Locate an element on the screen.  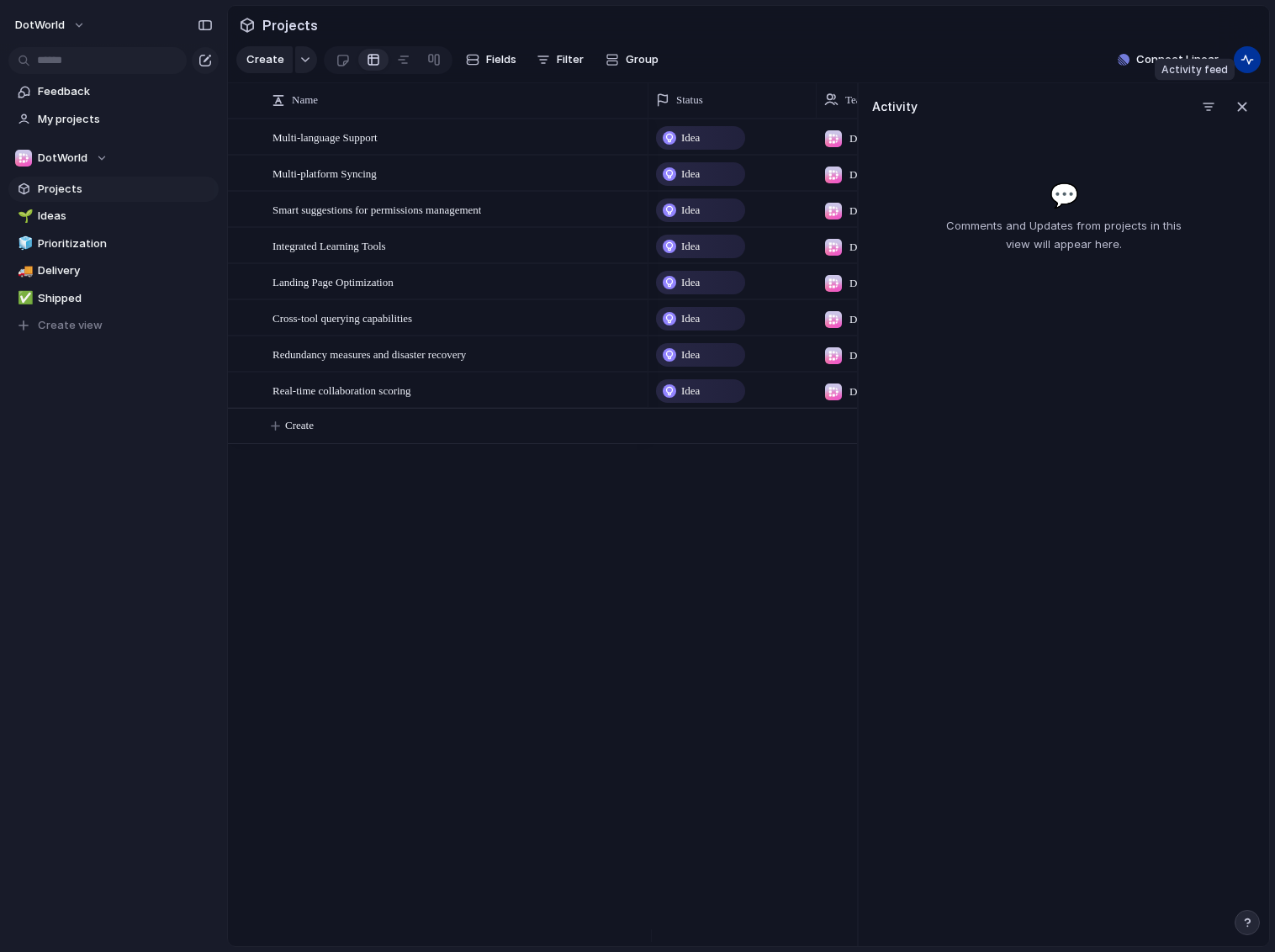
span: Status is located at coordinates (690, 101).